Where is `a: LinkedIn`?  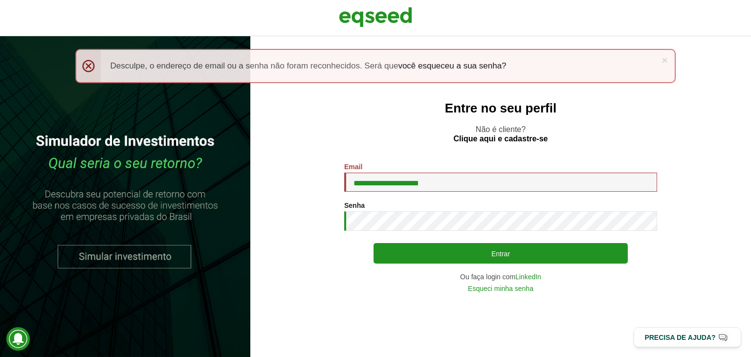
a: LinkedIn is located at coordinates (528, 277).